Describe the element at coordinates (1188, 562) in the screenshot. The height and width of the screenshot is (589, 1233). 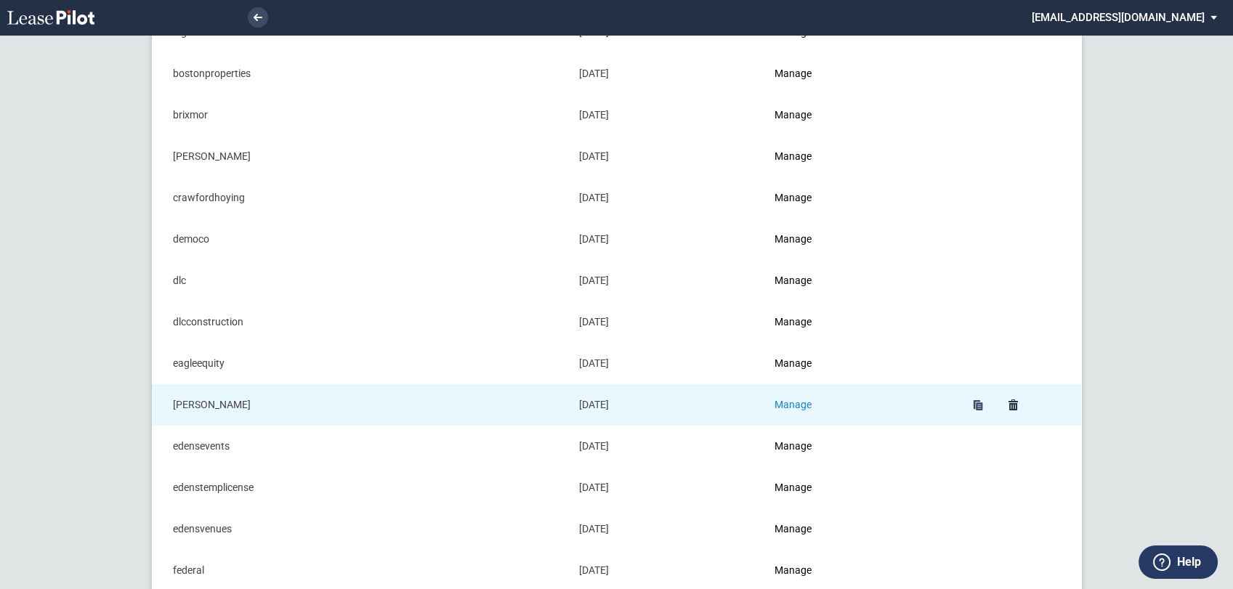
I see `label: Help` at that location.